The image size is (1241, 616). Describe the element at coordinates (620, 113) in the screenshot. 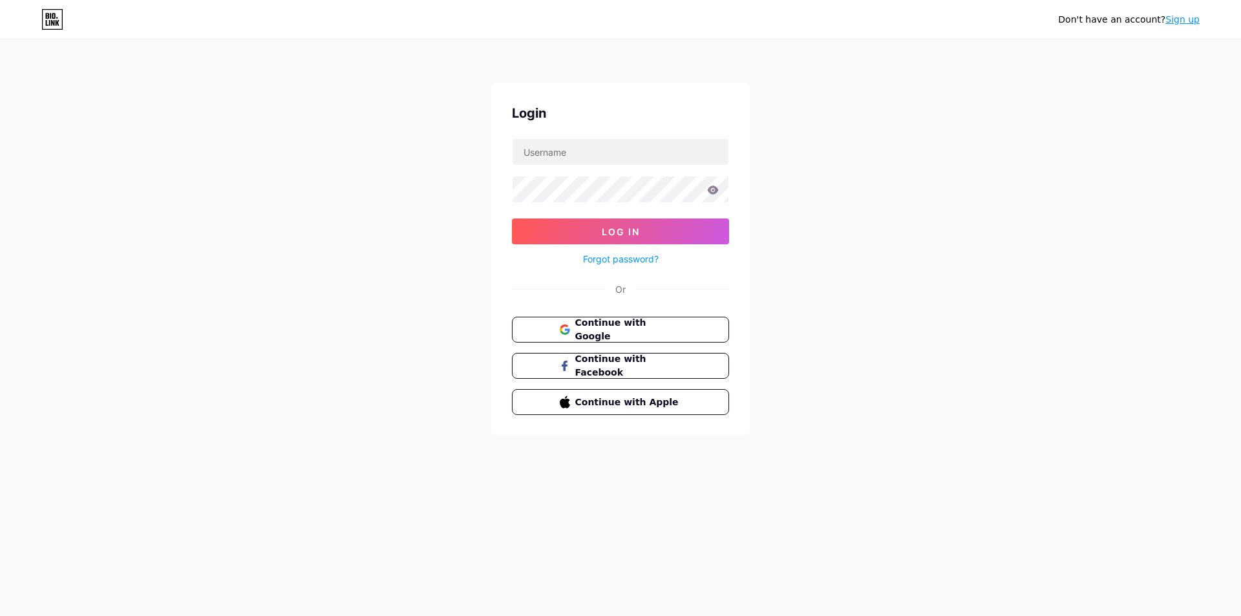

I see `div: Login` at that location.